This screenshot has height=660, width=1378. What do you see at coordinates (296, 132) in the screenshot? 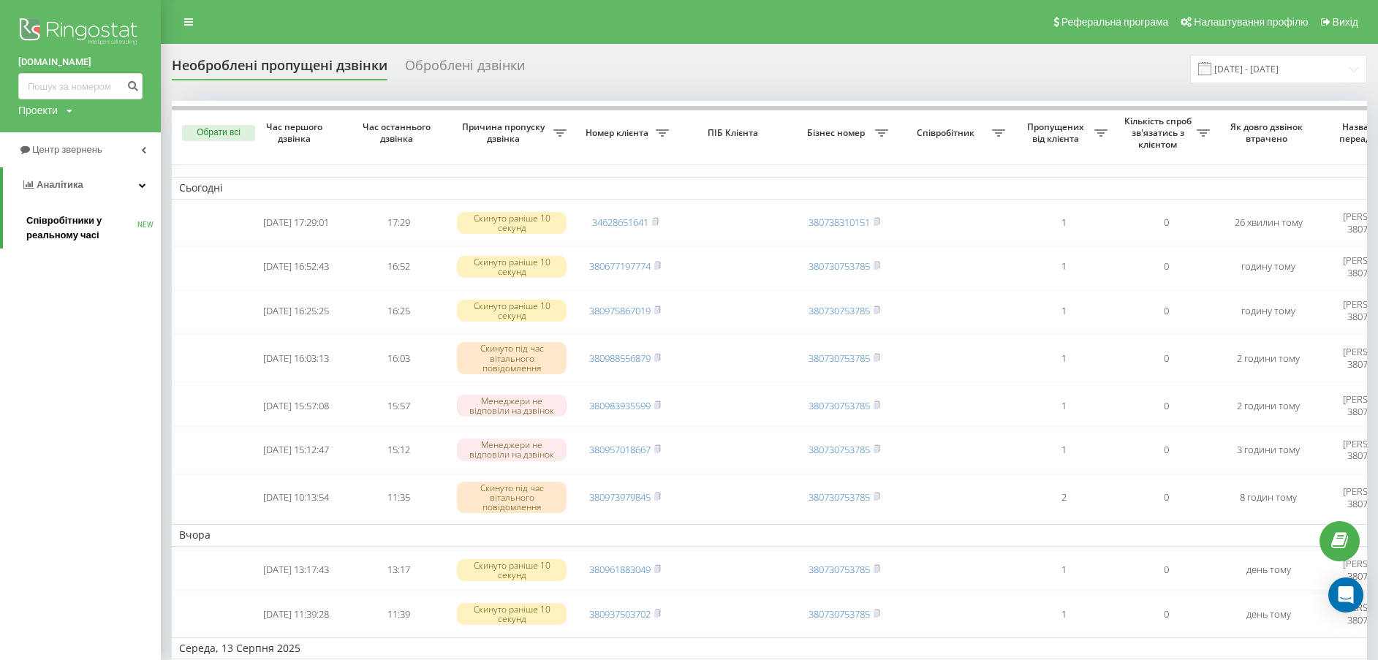
I see `span: Час першого дзвінка` at bounding box center [296, 132].